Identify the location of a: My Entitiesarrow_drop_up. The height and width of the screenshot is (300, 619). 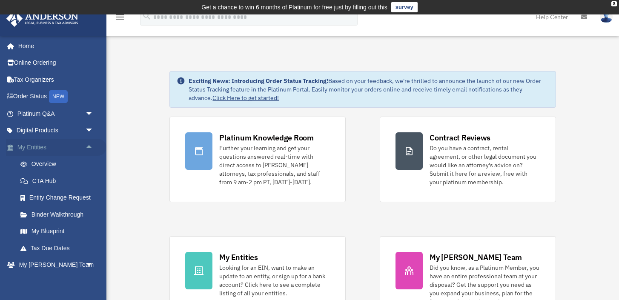
(56, 147).